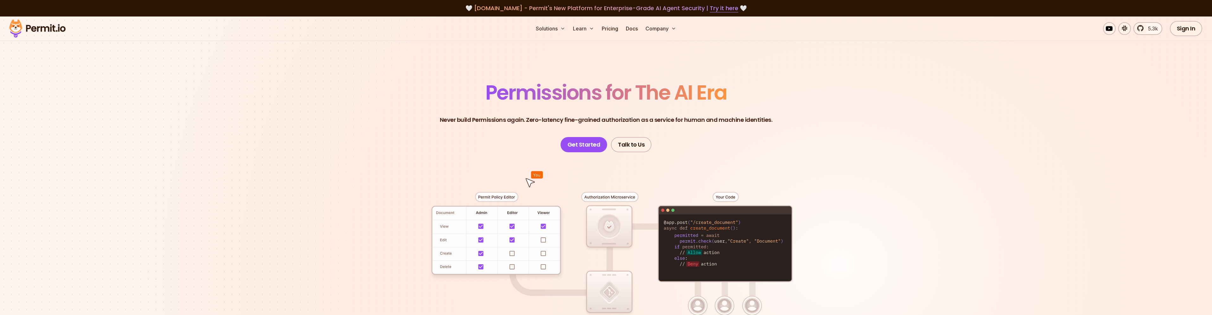  Describe the element at coordinates (583, 29) in the screenshot. I see `button: Learn` at that location.